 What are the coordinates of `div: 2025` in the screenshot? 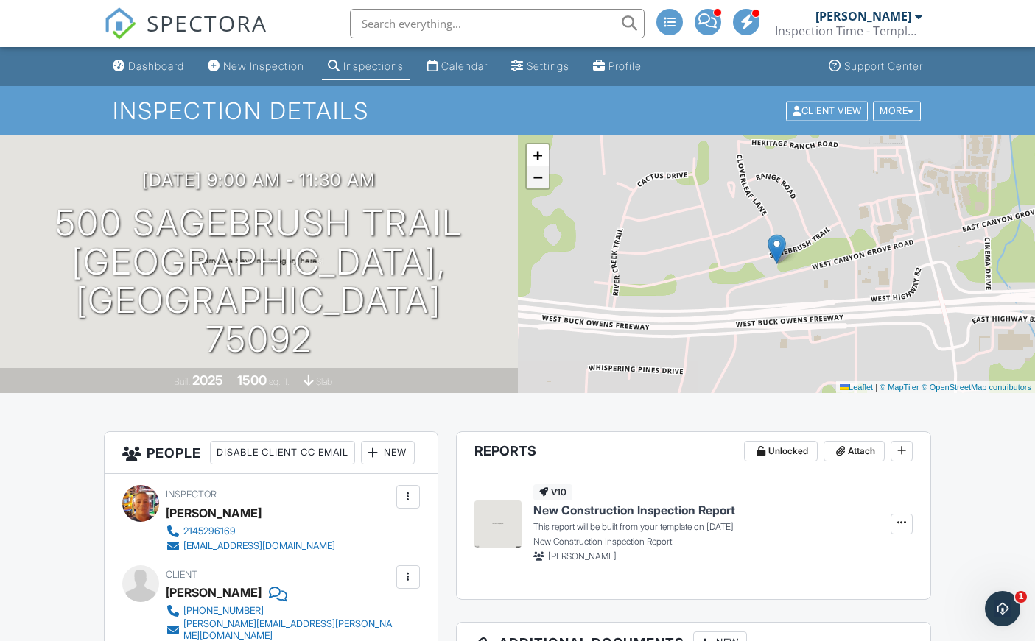 It's located at (208, 380).